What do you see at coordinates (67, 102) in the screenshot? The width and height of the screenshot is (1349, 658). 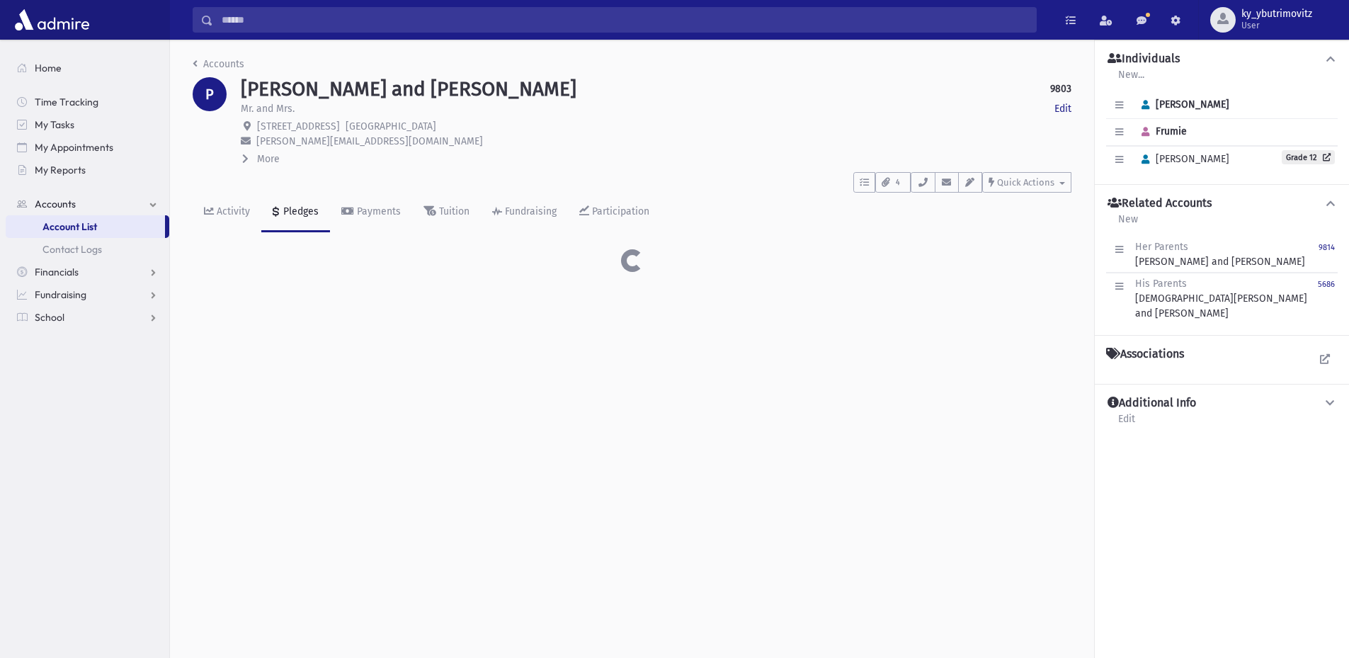 I see `span: Time Tracking` at bounding box center [67, 102].